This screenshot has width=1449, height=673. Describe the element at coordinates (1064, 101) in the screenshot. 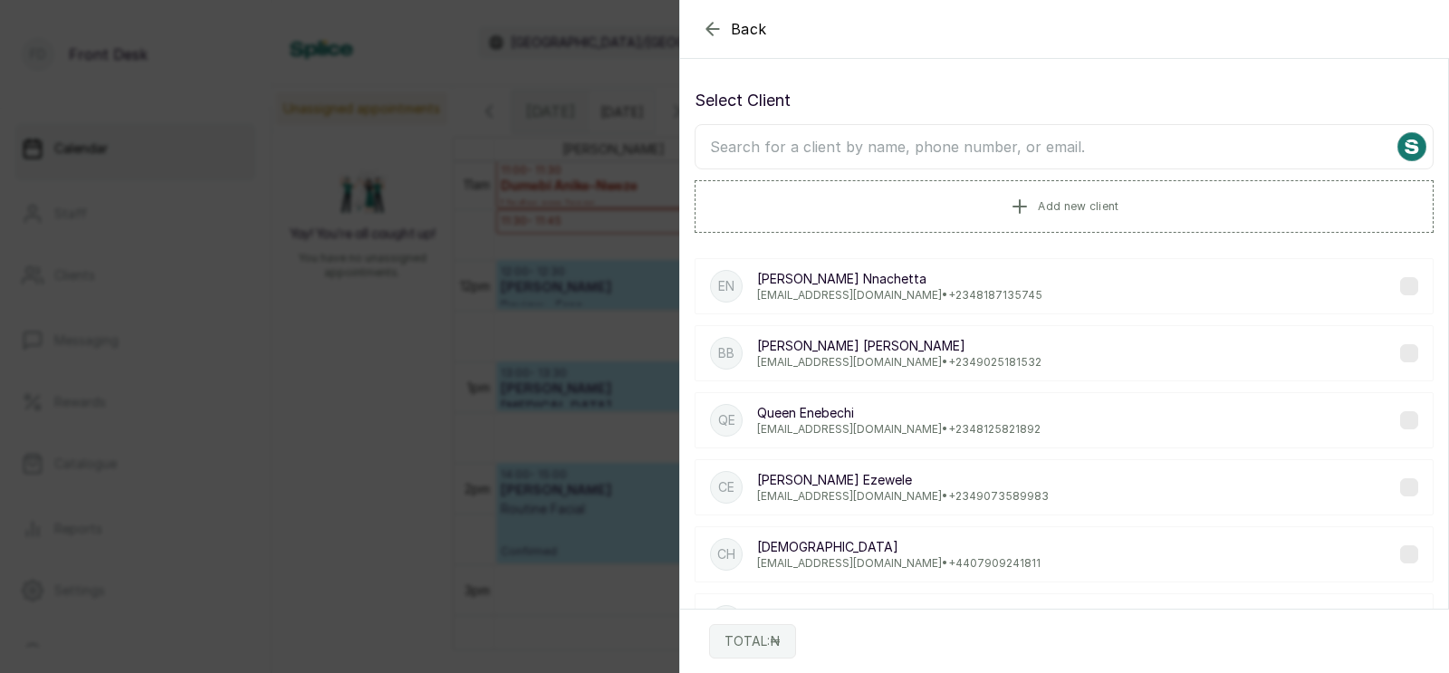

I see `p: Select Client` at that location.